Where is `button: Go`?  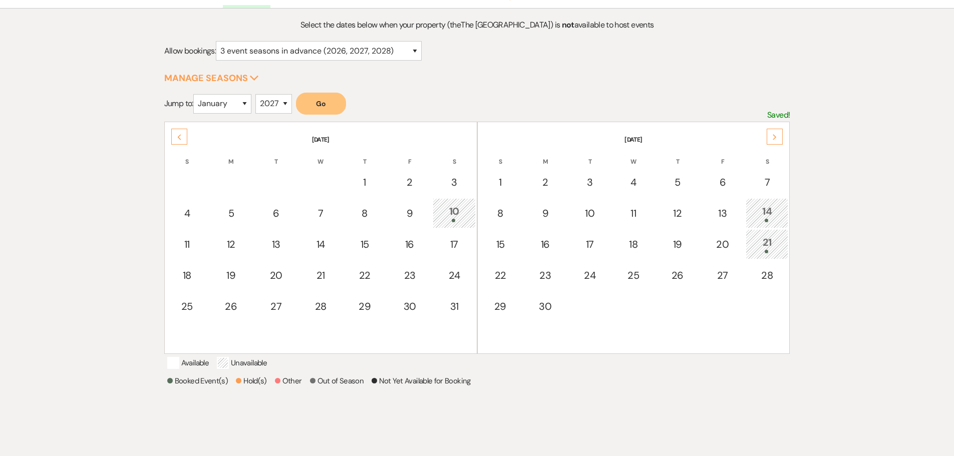 button: Go is located at coordinates (321, 104).